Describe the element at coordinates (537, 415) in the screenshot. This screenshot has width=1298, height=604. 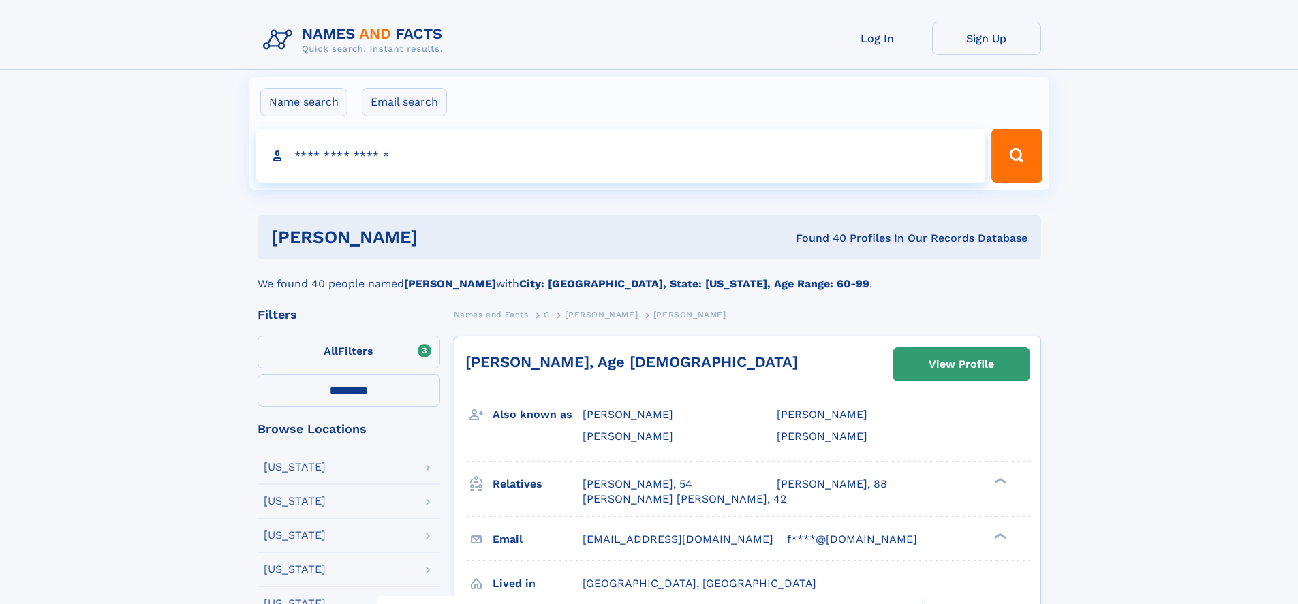
I see `h3: Also known as` at that location.